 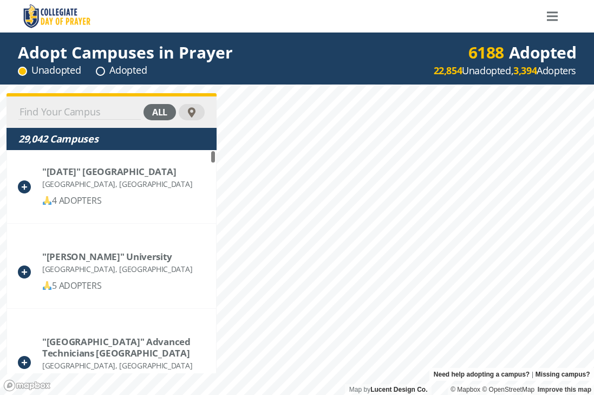 I want to click on div: Adopt Campuses in Prayer, so click(x=125, y=52).